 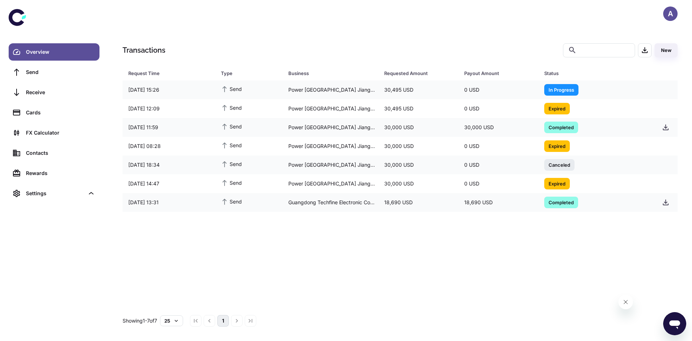 What do you see at coordinates (144, 50) in the screenshot?
I see `h1: Transactions` at bounding box center [144, 50].